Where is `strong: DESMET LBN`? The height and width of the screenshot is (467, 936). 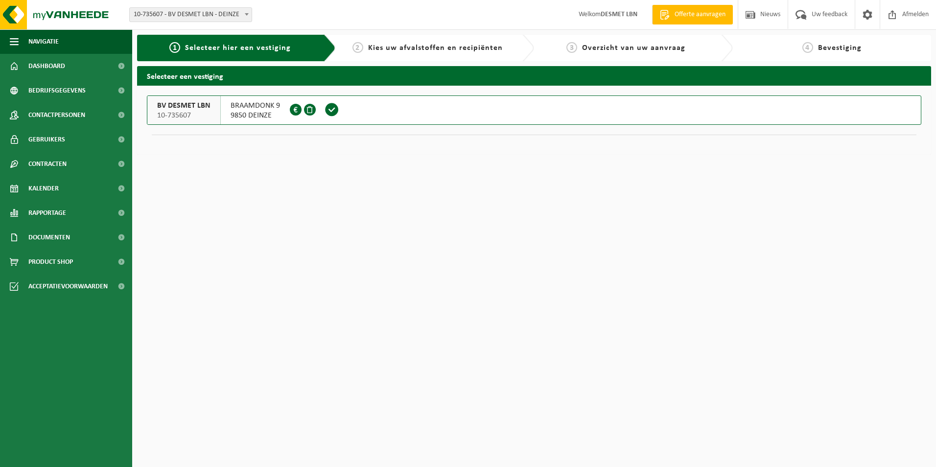
strong: DESMET LBN is located at coordinates (619, 14).